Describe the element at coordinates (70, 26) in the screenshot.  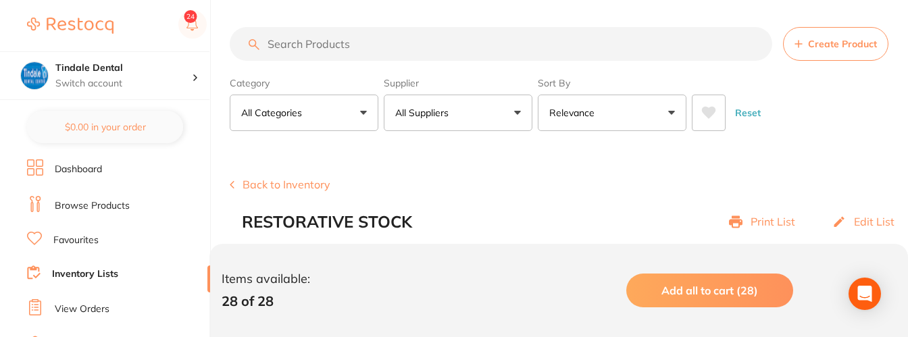
I see `img: Restocq Logo` at that location.